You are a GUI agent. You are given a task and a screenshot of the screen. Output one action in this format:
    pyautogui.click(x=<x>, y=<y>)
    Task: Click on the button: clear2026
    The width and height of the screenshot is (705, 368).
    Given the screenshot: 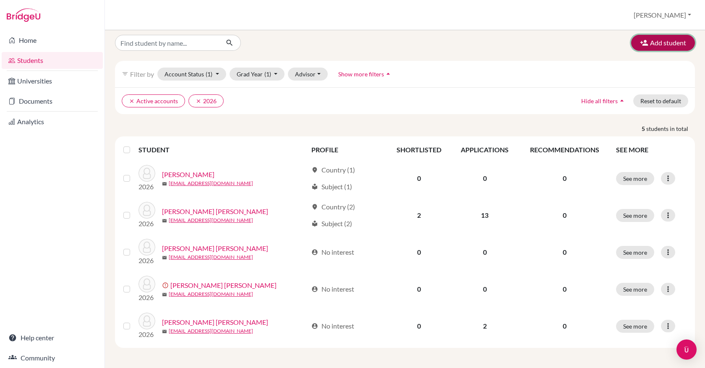 What is the action you would take?
    pyautogui.click(x=206, y=101)
    